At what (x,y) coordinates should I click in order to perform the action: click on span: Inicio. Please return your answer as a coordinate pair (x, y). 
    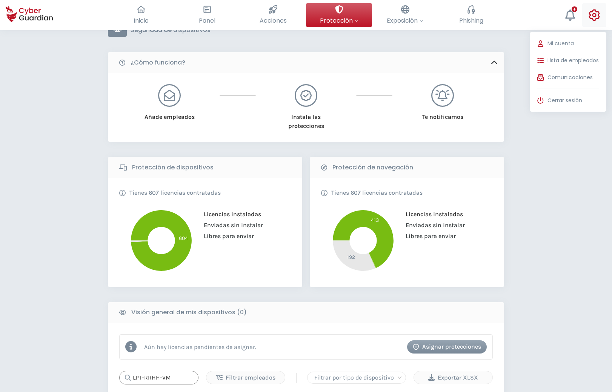
    Looking at the image, I should click on (141, 20).